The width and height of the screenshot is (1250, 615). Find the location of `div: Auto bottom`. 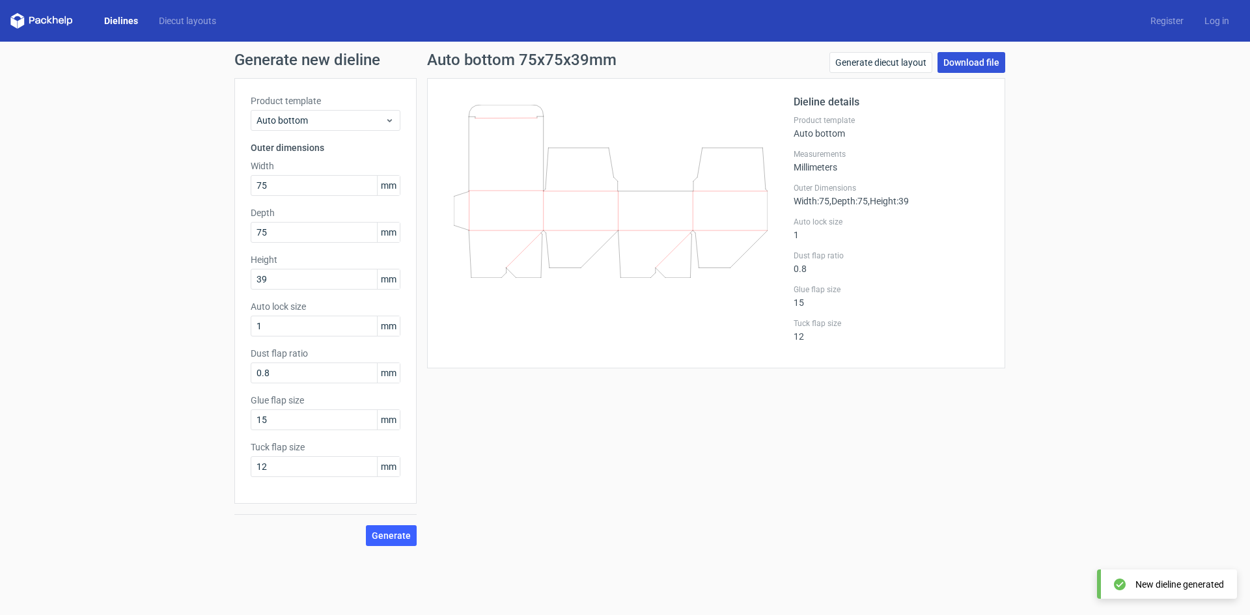

div: Auto bottom is located at coordinates (891, 127).